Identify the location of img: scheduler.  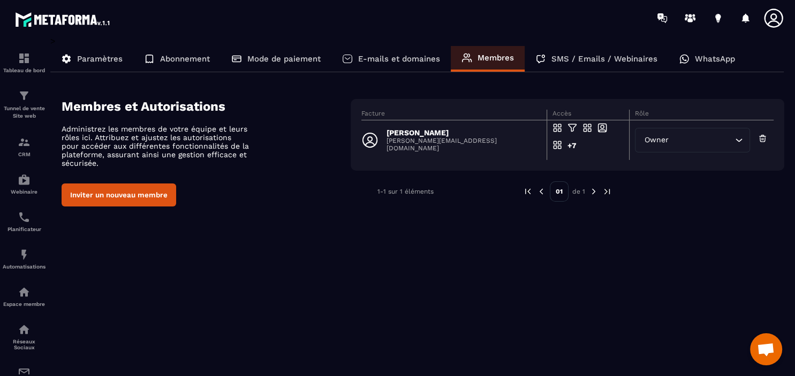
(24, 217).